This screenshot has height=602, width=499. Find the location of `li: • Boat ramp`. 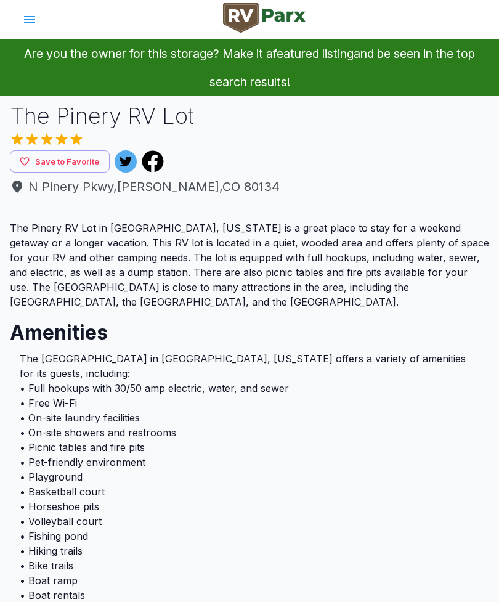

li: • Boat ramp is located at coordinates (250, 581).